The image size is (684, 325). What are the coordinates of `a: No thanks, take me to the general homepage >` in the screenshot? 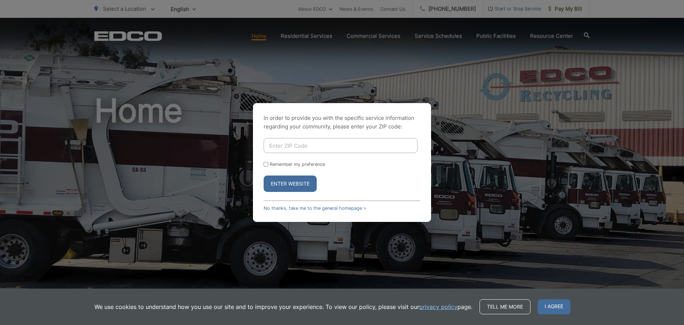 It's located at (315, 208).